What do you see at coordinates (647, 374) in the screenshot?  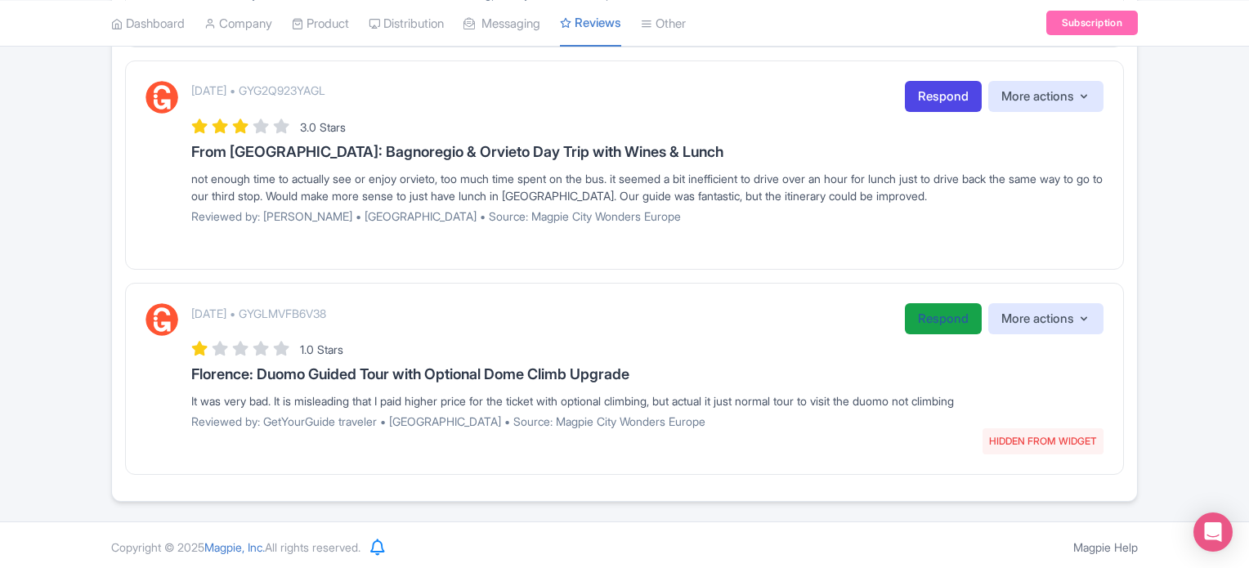 I see `h3: Florence: Duomo Guided Tour with Optional Dome Climb Upgrade` at bounding box center [647, 374].